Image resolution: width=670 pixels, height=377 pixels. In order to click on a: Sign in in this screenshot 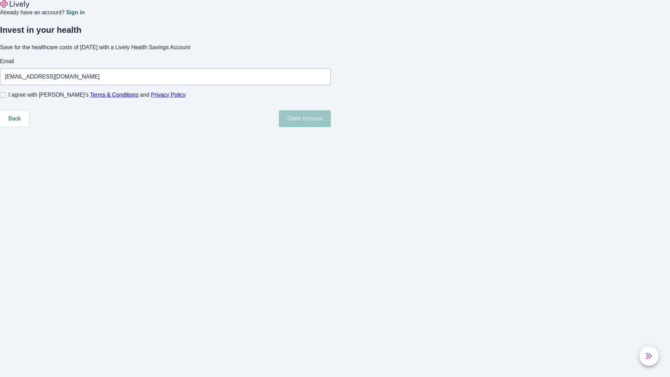, I will do `click(75, 13)`.